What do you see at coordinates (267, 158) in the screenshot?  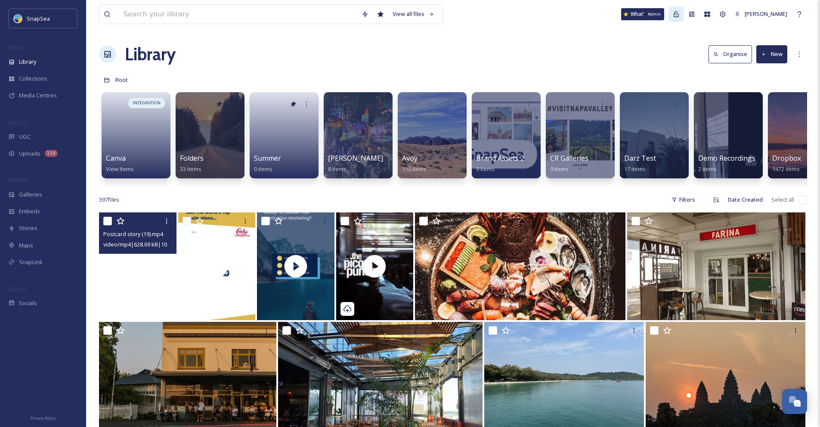 I see `span: Summer` at bounding box center [267, 158].